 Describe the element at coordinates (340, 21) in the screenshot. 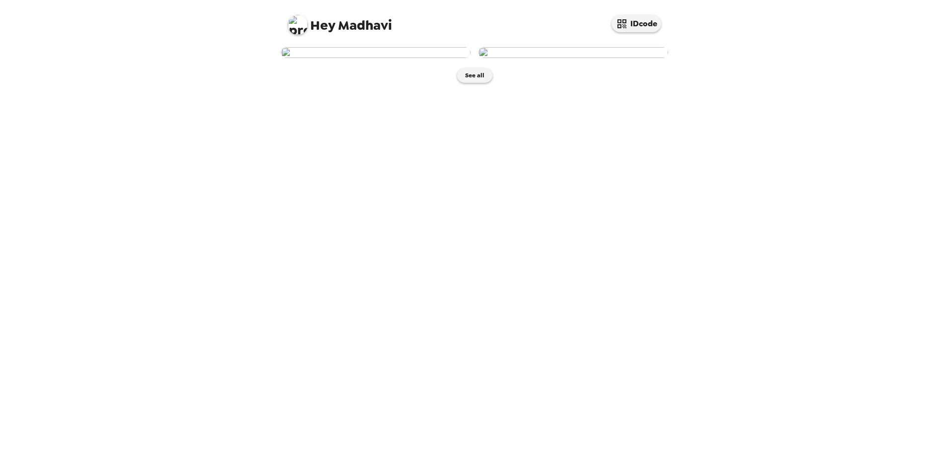

I see `span: Madhavi` at that location.